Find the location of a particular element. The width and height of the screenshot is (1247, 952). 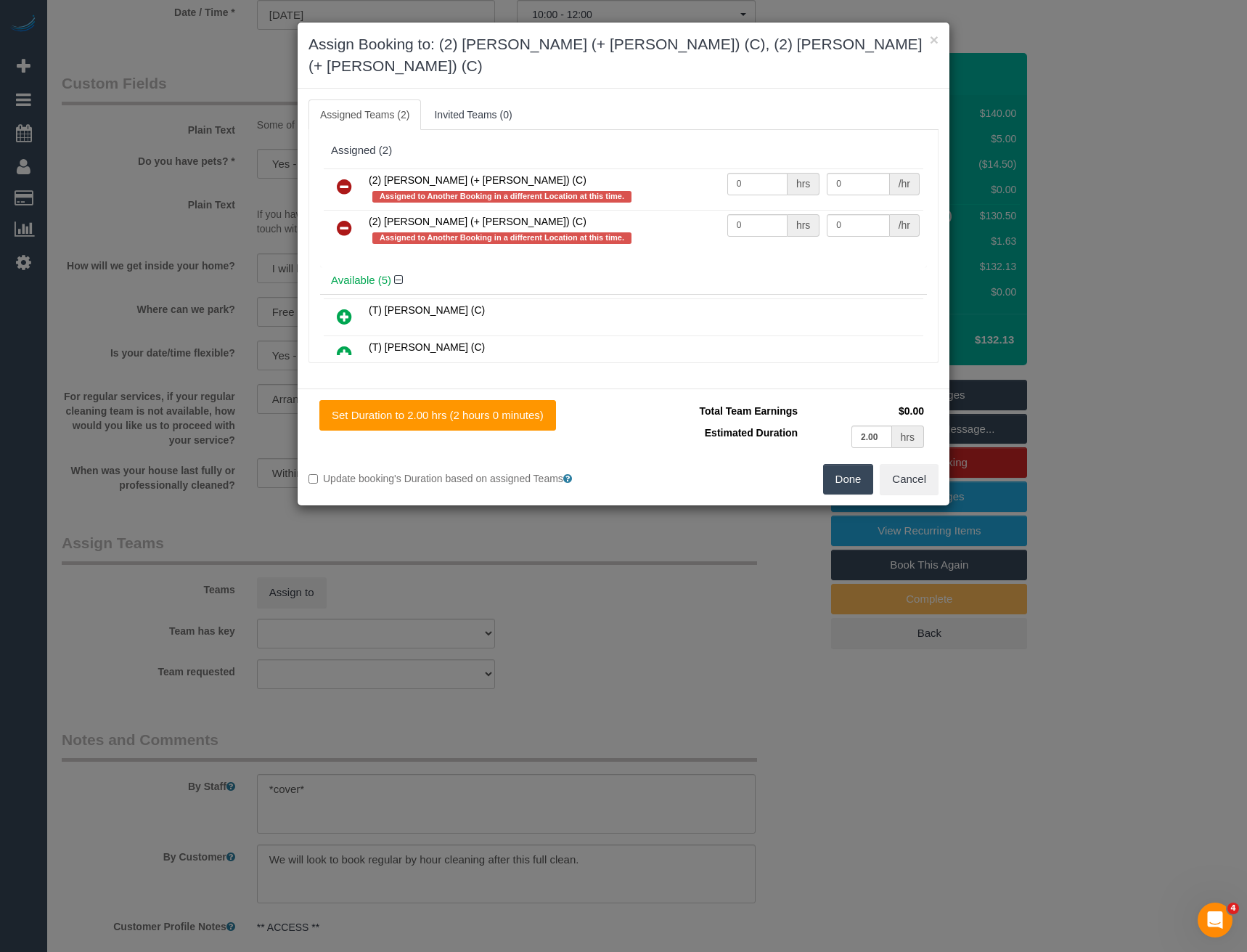

button: Set Duration to 2.00 hrs (2 hours 0 minutes) is located at coordinates (438, 416).